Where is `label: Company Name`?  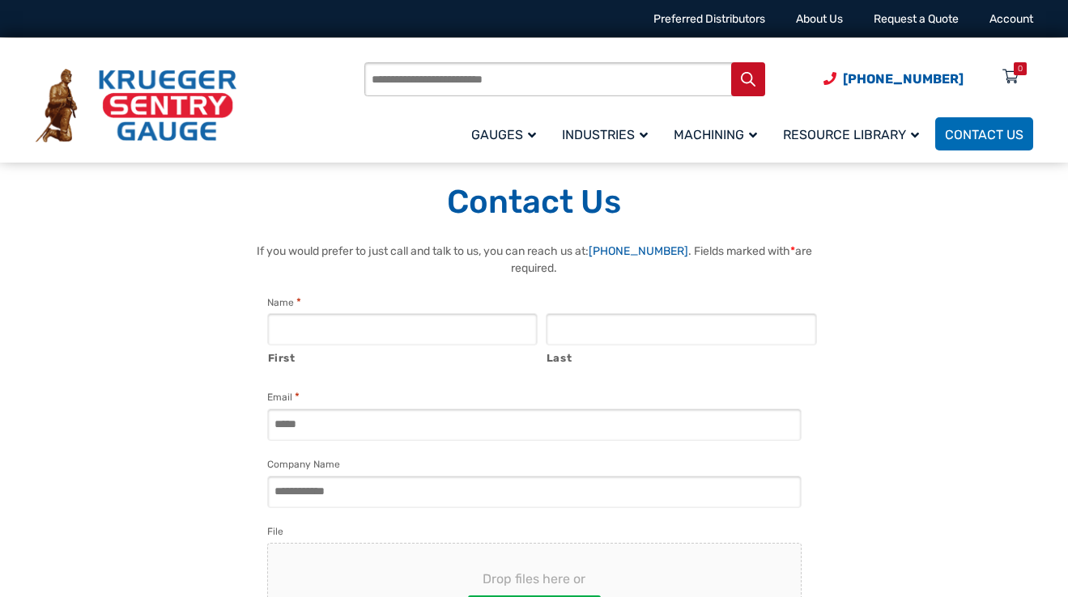 label: Company Name is located at coordinates (304, 465).